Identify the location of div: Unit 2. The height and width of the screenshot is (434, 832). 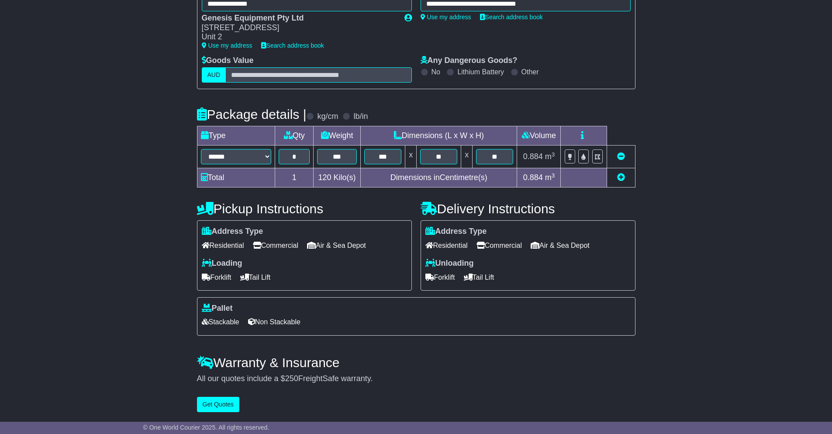
(299, 37).